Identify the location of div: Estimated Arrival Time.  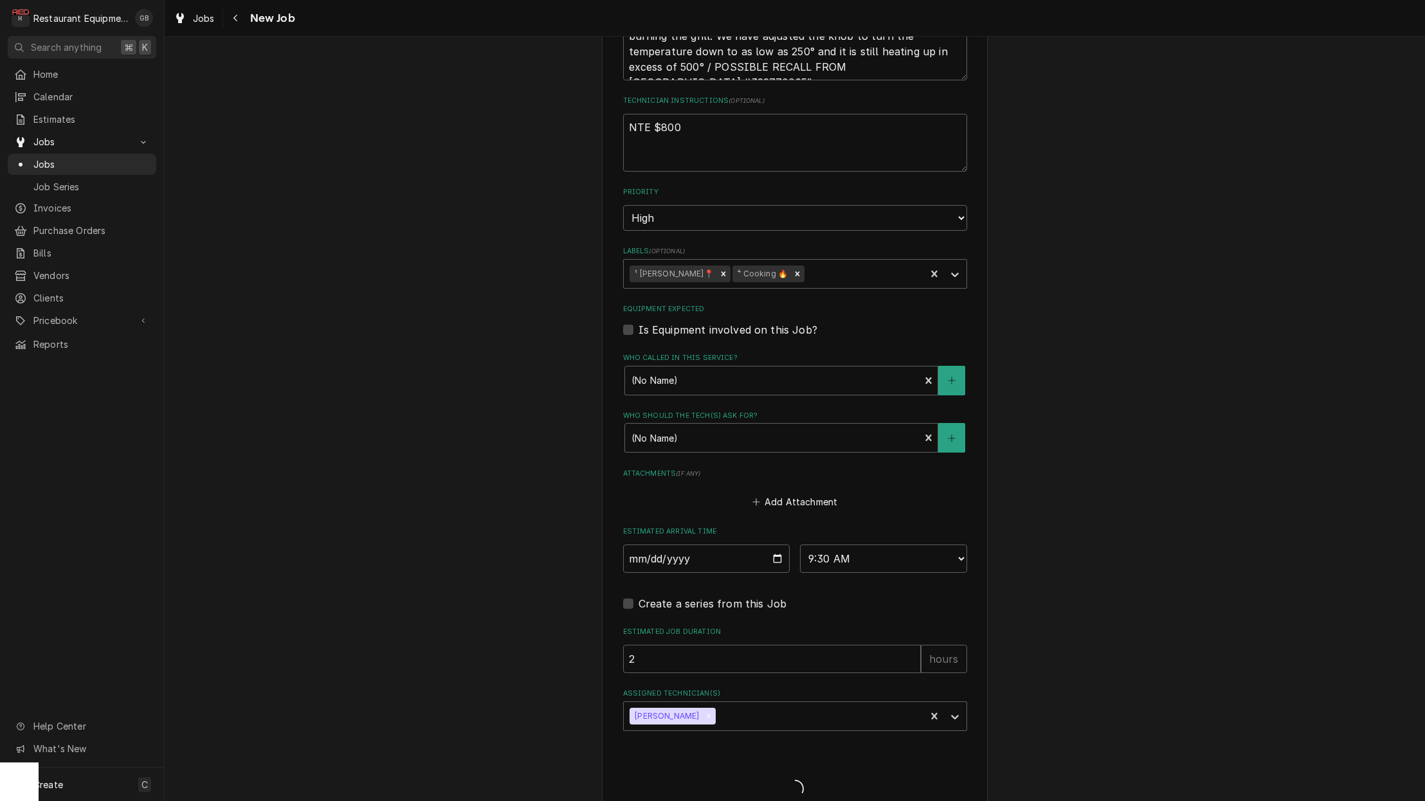
(795, 549).